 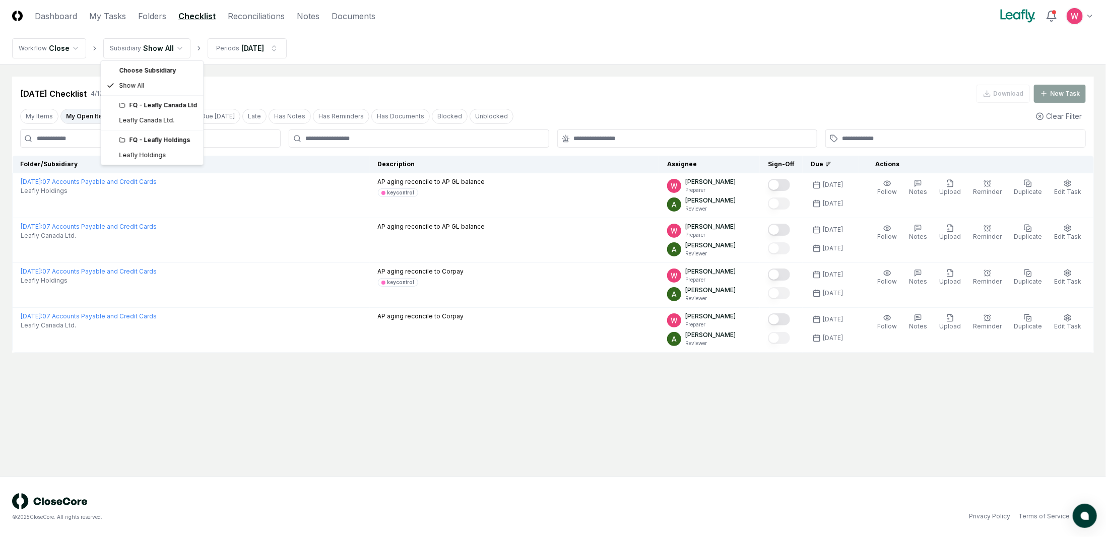 I want to click on div: Choose Subsidiary, so click(x=152, y=71).